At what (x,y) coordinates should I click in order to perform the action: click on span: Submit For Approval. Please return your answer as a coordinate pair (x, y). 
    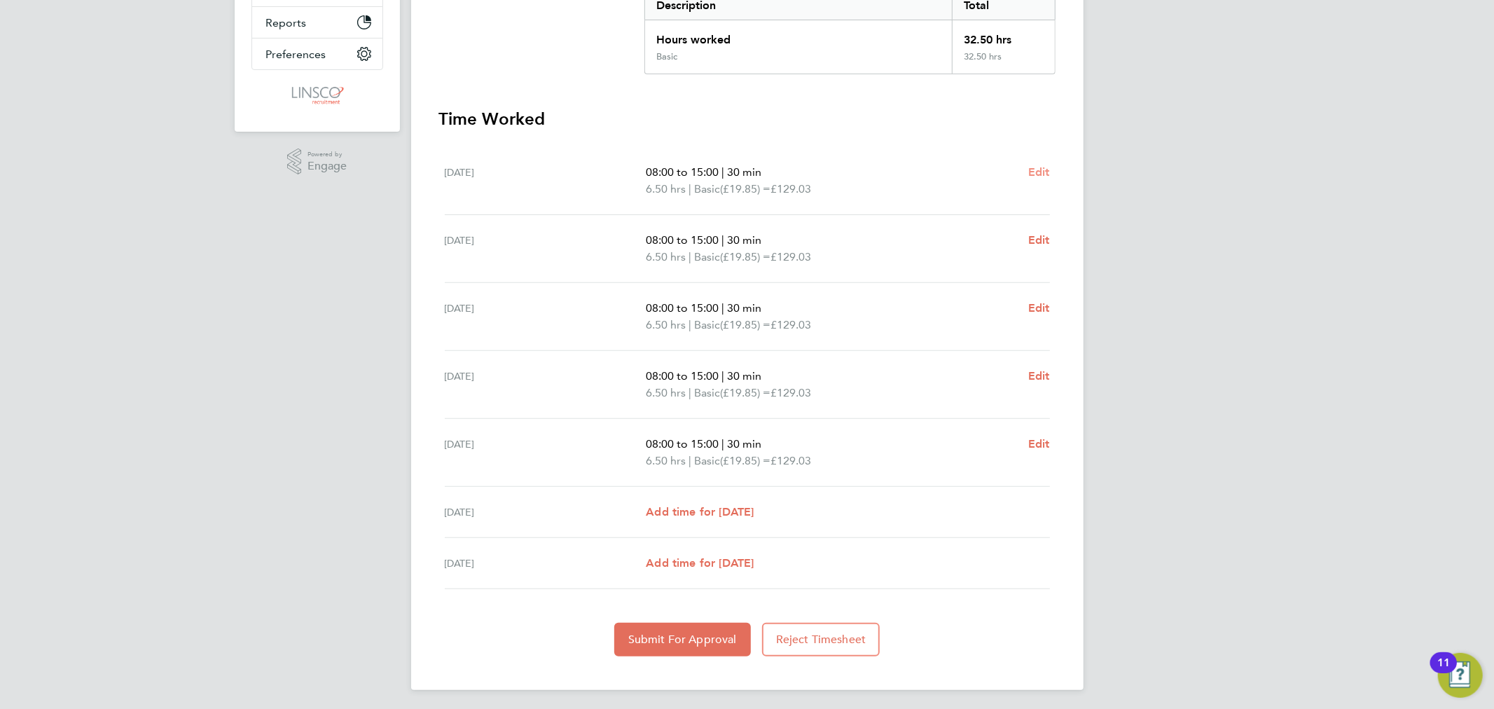
    Looking at the image, I should click on (682, 639).